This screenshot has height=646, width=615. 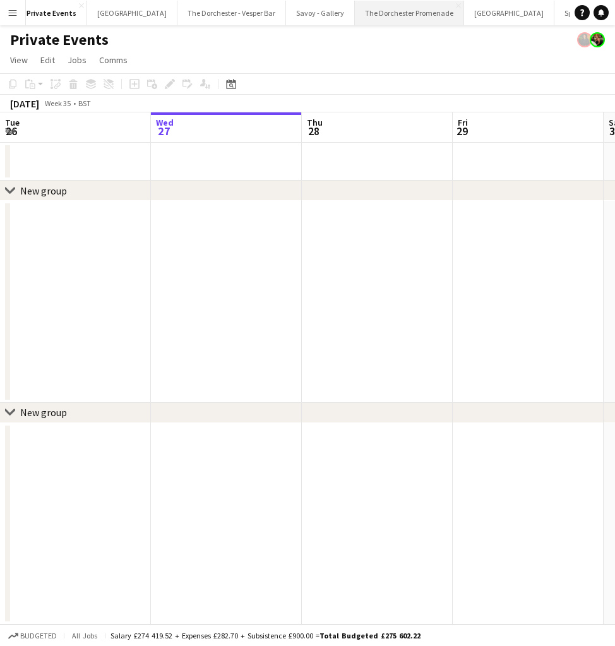 I want to click on app-user-avatar: Rosie Skuse, so click(x=597, y=40).